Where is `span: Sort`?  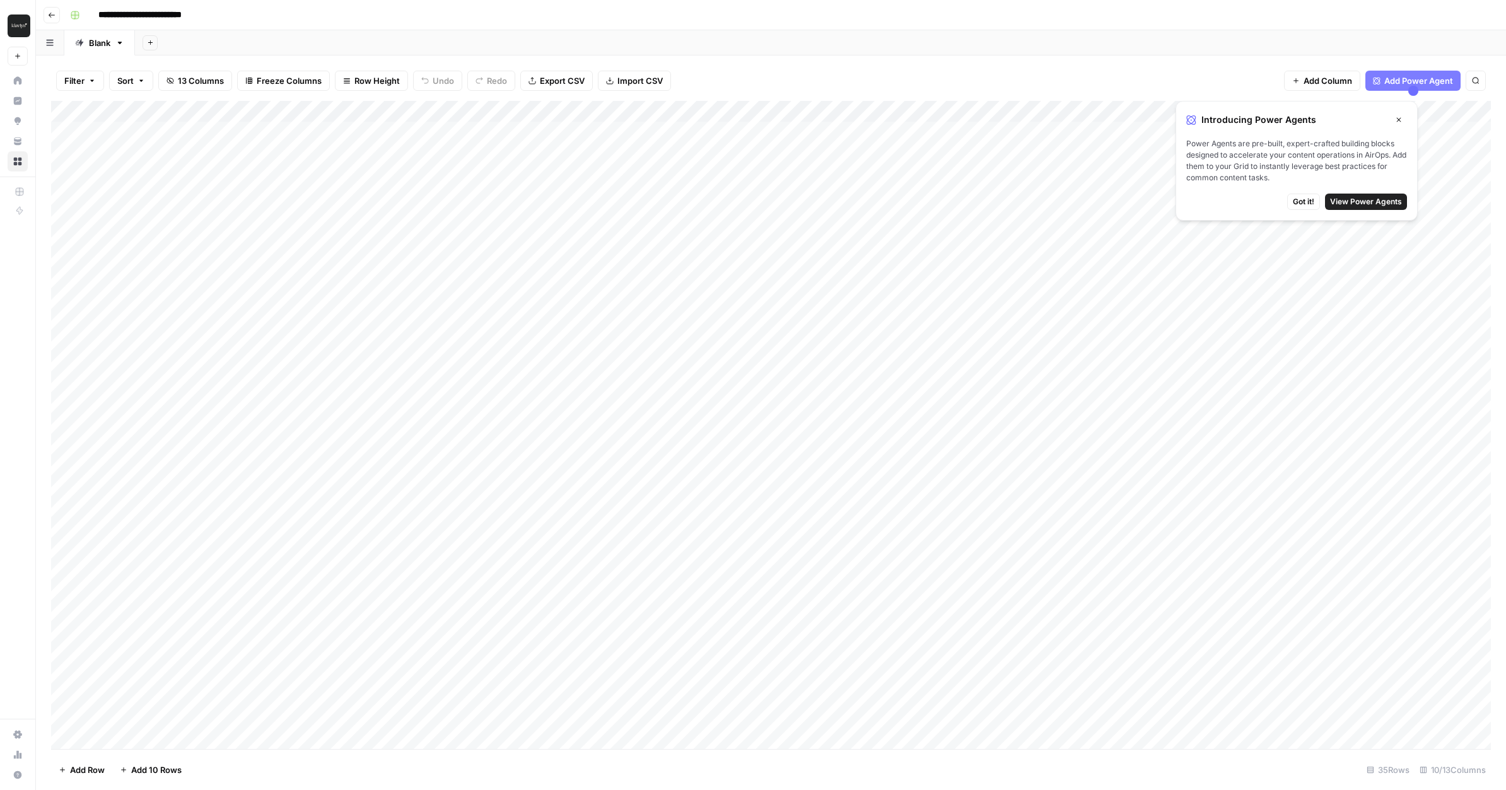
span: Sort is located at coordinates (125, 81).